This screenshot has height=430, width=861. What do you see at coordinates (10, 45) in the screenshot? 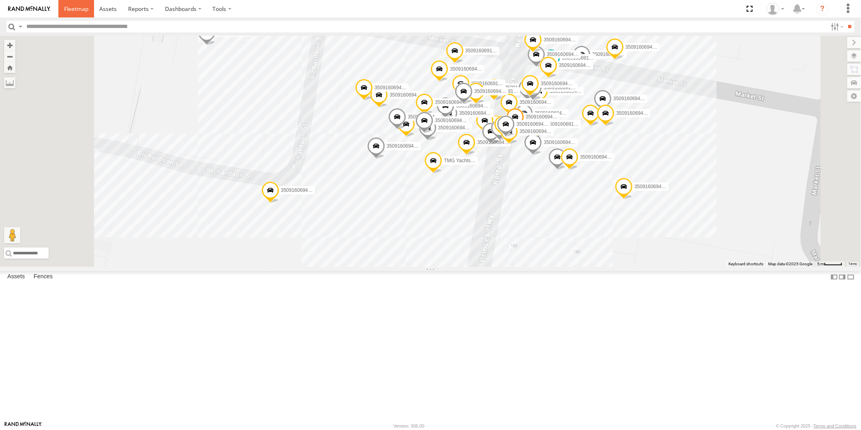
I see `button: Zoom in` at bounding box center [10, 45].